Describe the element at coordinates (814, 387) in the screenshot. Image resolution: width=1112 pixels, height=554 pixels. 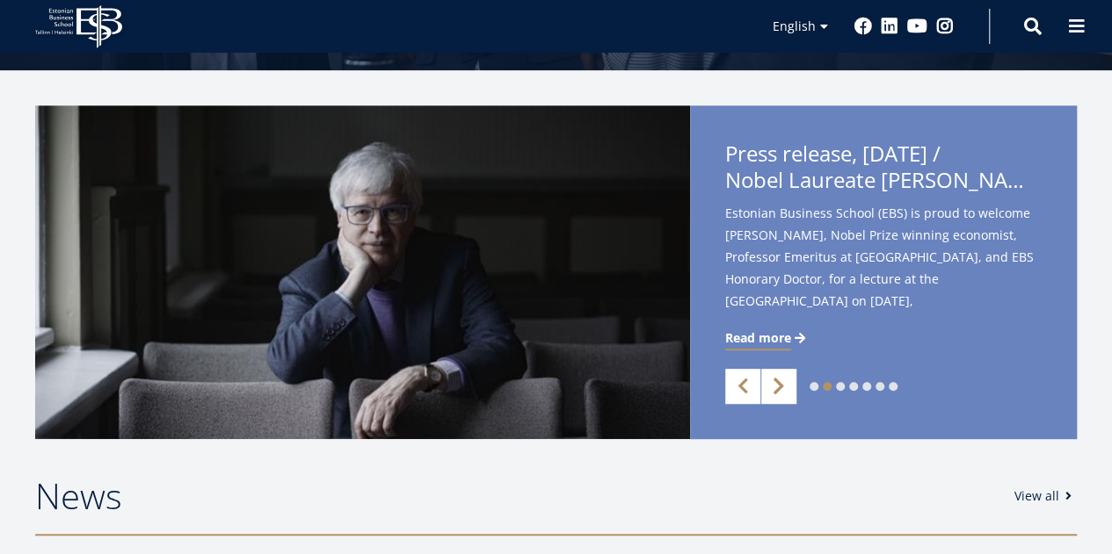
I see `a: 1` at that location.